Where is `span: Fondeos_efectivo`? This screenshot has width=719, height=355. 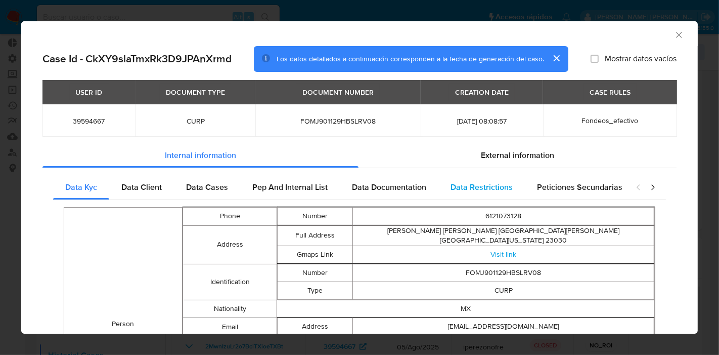
span: Fondeos_efectivo is located at coordinates (610, 120).